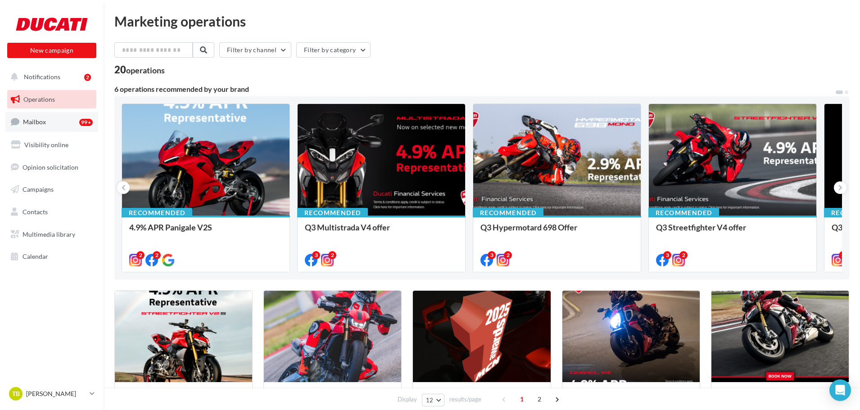 This screenshot has width=860, height=410. Describe the element at coordinates (255, 50) in the screenshot. I see `button: Filter by channel` at that location.